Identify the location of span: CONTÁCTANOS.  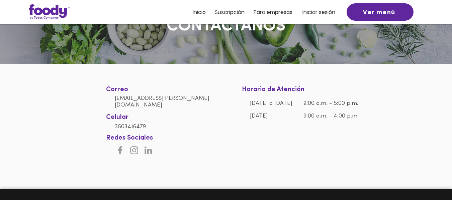
(226, 26).